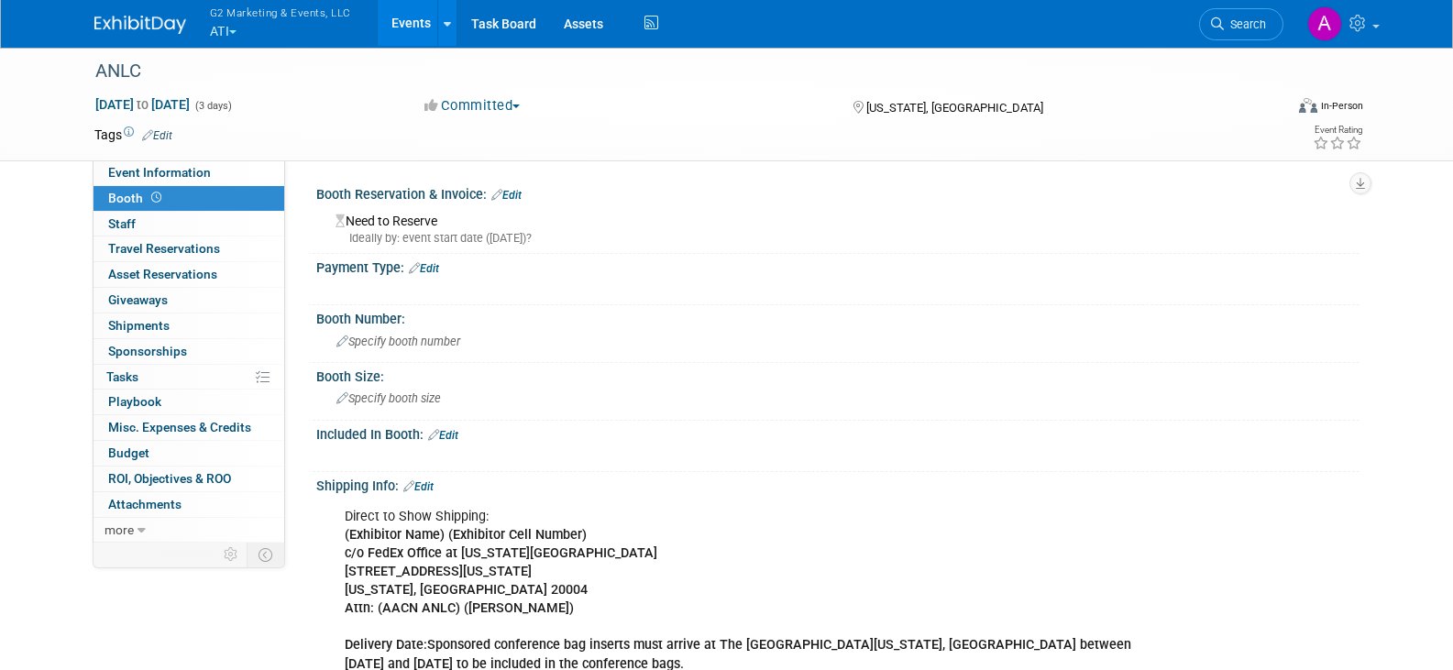 This screenshot has width=1453, height=670. What do you see at coordinates (189, 504) in the screenshot?
I see `a: Attachments` at bounding box center [189, 504].